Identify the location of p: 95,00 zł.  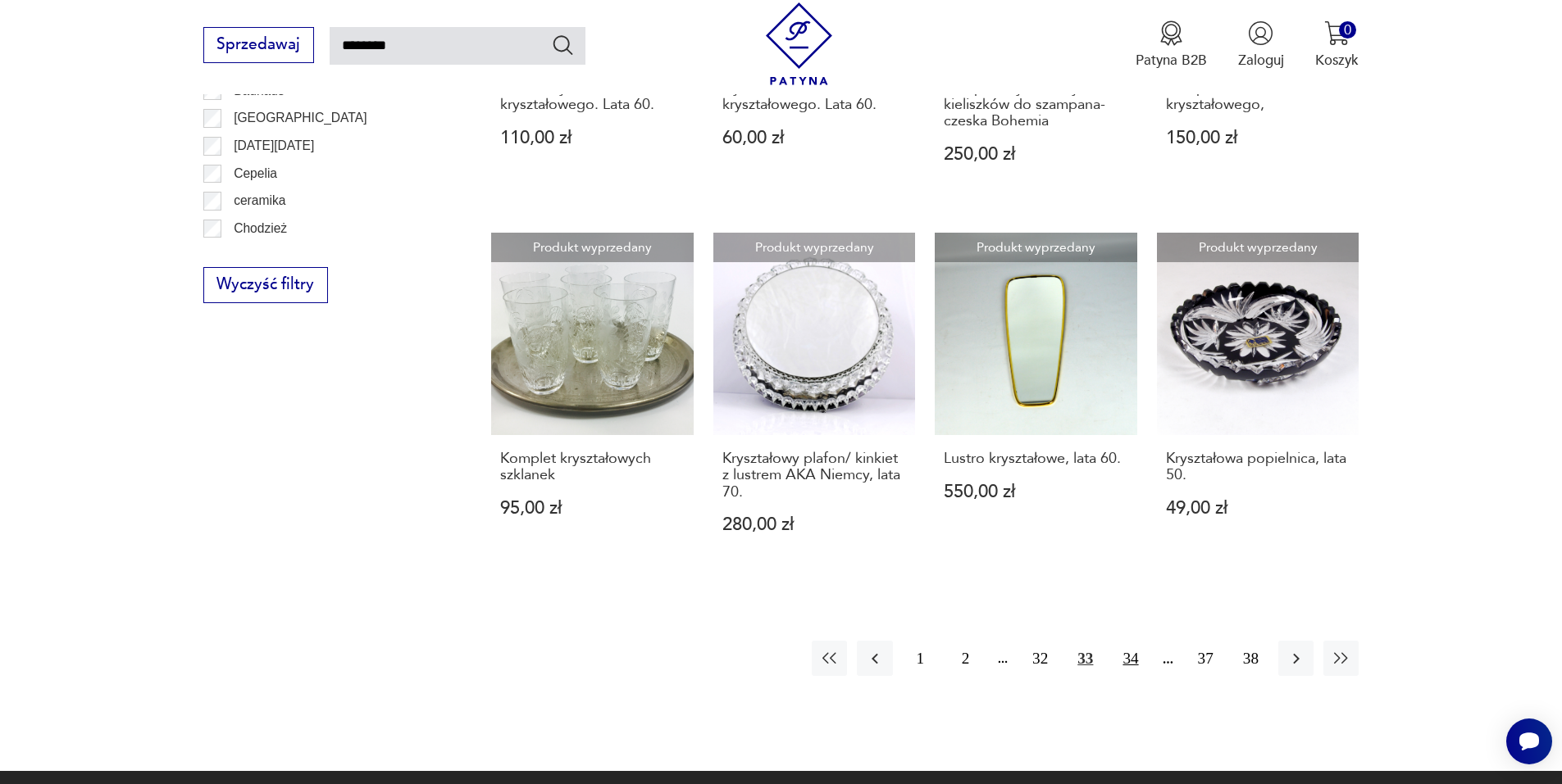
(592, 508).